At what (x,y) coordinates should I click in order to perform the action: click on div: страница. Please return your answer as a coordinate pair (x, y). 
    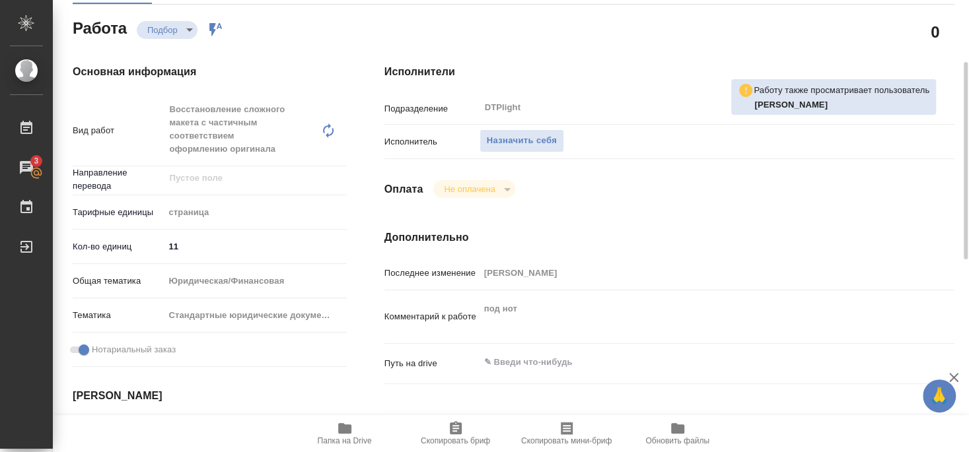
    Looking at the image, I should click on (255, 213).